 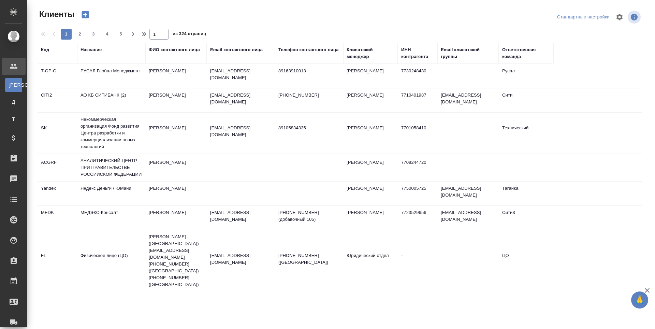 I want to click on button: 2, so click(x=80, y=34).